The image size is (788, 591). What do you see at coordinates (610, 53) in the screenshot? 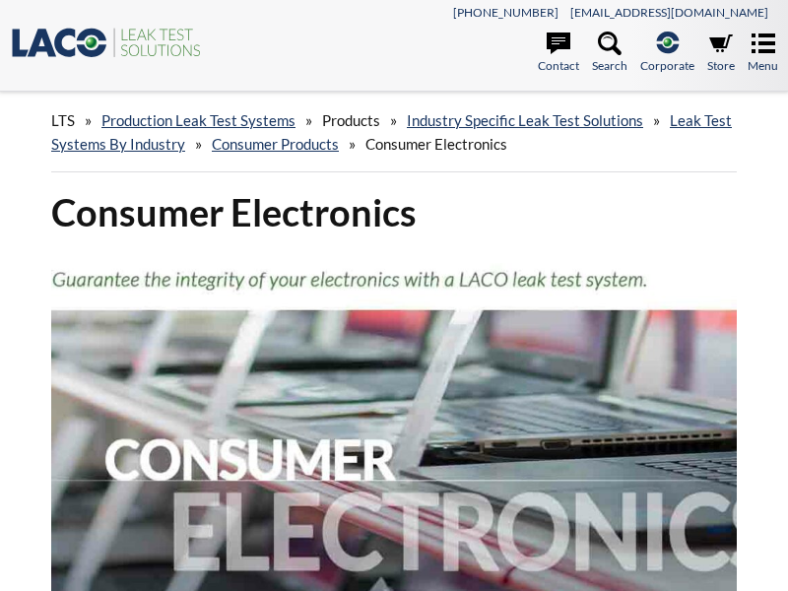
I see `a: Search` at bounding box center [610, 53].